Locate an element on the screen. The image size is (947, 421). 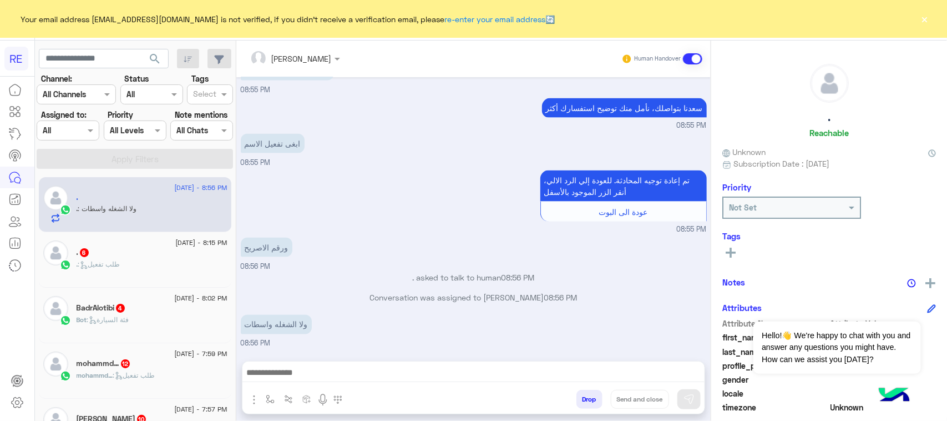
img: send attachment is located at coordinates (254, 399).